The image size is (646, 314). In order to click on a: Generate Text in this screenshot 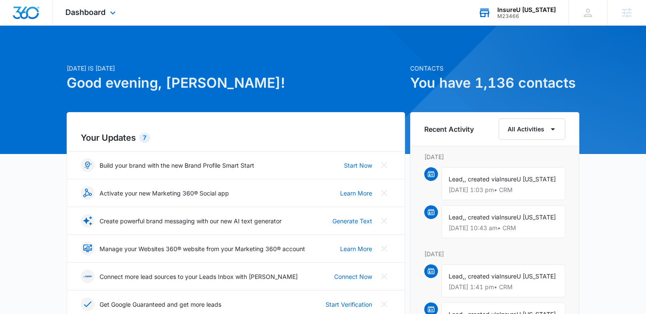, I will do `click(352, 221)`.